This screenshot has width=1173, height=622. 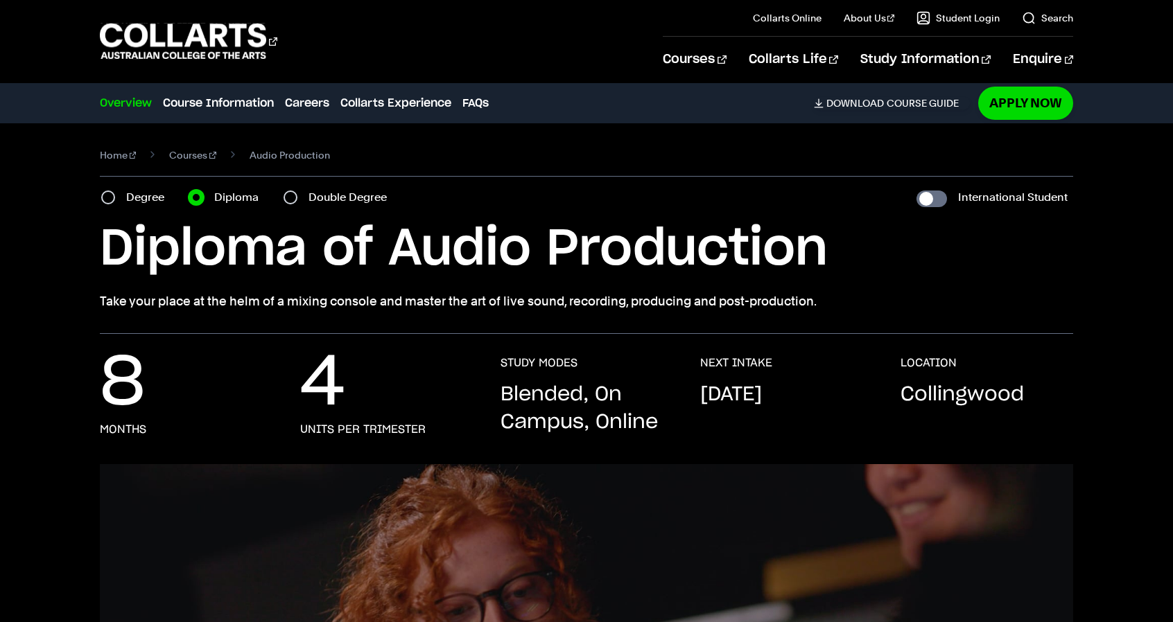 What do you see at coordinates (736, 363) in the screenshot?
I see `h3: NEXT INTAKE` at bounding box center [736, 363].